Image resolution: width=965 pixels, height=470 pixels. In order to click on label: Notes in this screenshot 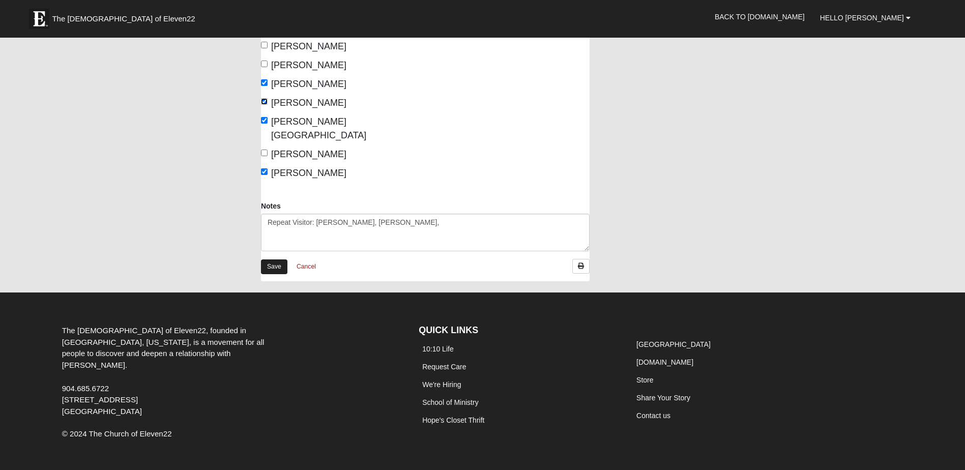, I will do `click(271, 206)`.